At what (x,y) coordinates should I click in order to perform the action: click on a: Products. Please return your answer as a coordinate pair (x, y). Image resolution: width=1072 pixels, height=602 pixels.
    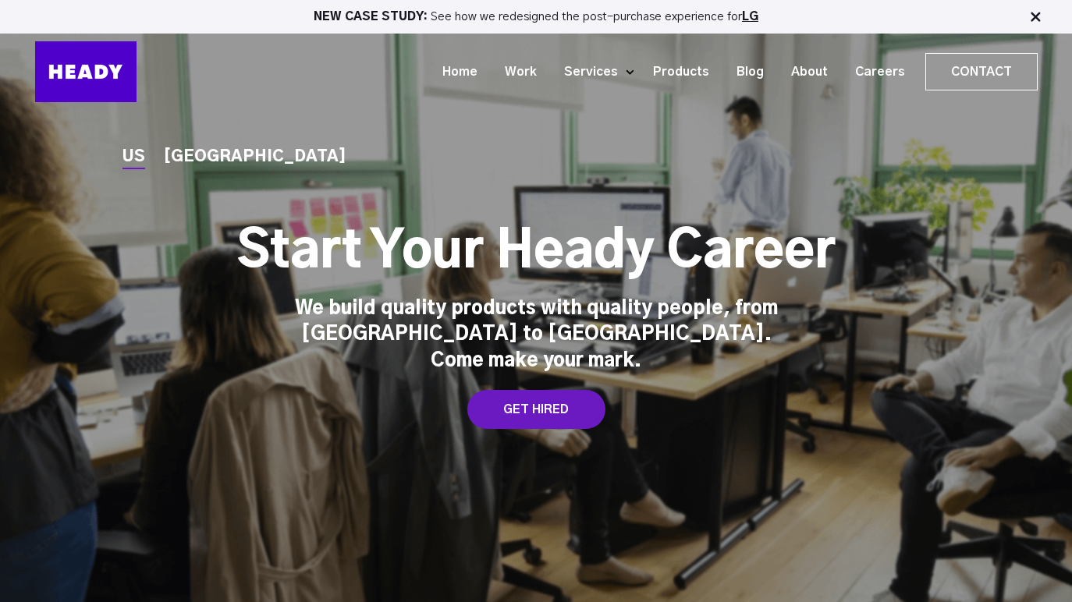
    Looking at the image, I should click on (675, 72).